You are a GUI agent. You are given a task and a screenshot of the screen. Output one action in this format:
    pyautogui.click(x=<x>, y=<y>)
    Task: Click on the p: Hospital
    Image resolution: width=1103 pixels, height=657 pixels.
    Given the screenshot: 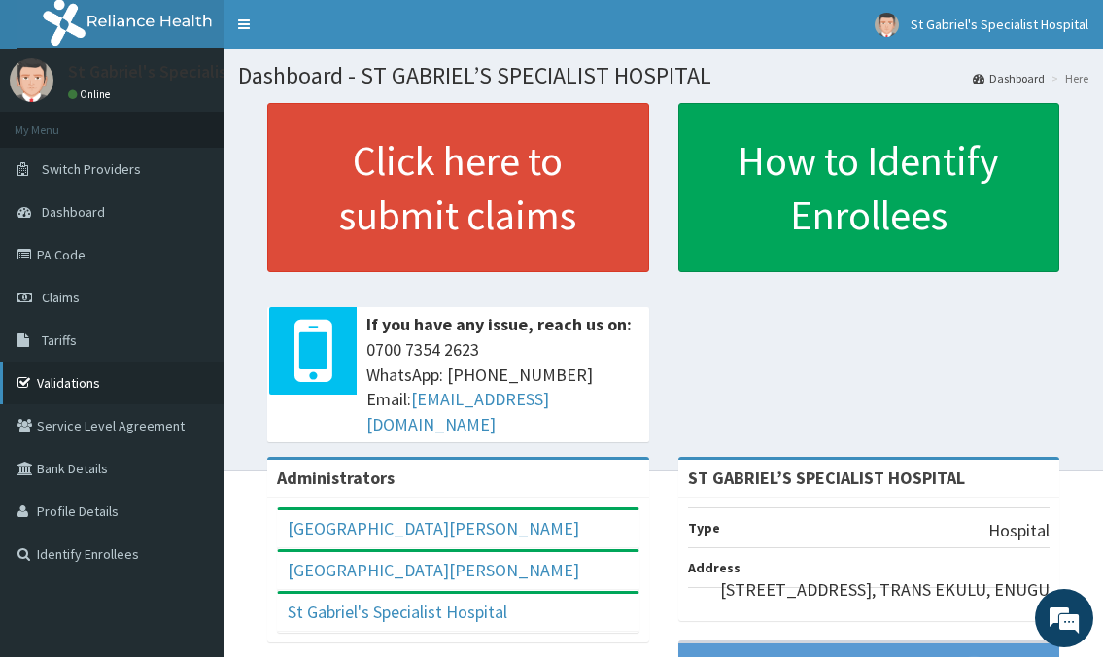 What is the action you would take?
    pyautogui.click(x=1019, y=531)
    